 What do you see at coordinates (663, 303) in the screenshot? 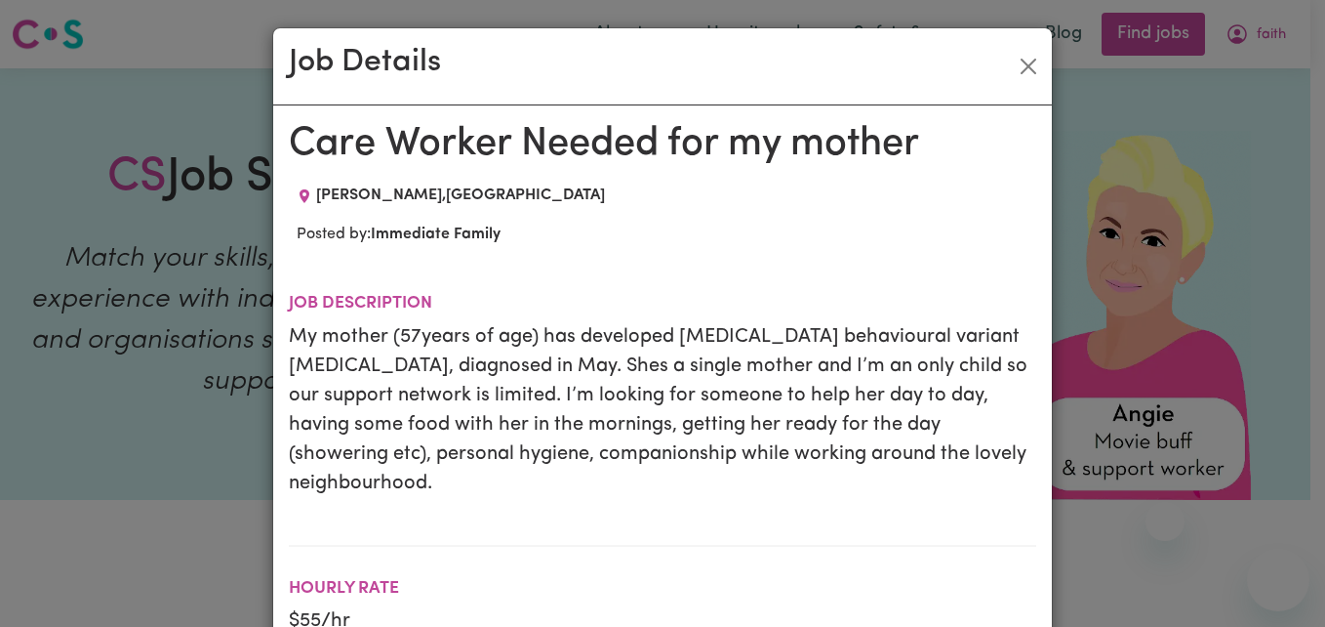
I see `h2: Job description` at bounding box center [663, 303].